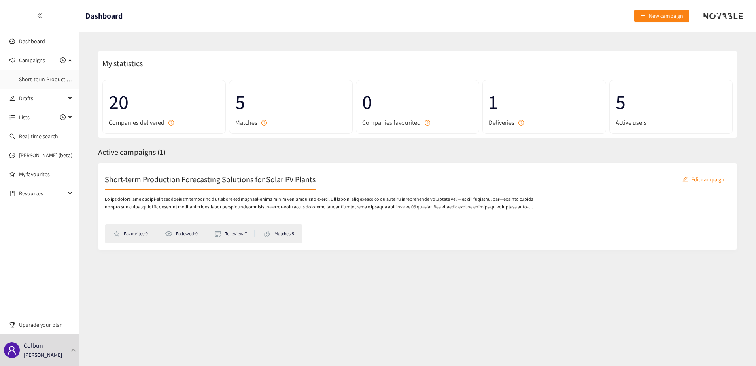  What do you see at coordinates (235, 233) in the screenshot?
I see `li: To review: 7` at bounding box center [235, 233].